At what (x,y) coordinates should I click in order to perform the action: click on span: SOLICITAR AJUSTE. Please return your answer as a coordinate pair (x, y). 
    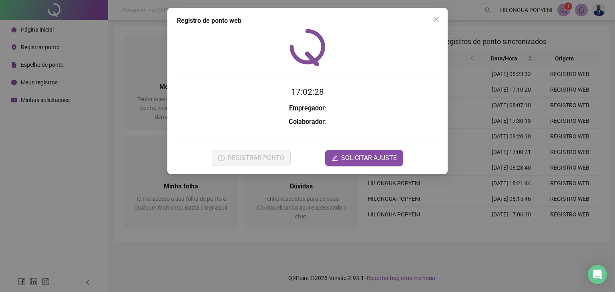
    Looking at the image, I should click on (369, 158).